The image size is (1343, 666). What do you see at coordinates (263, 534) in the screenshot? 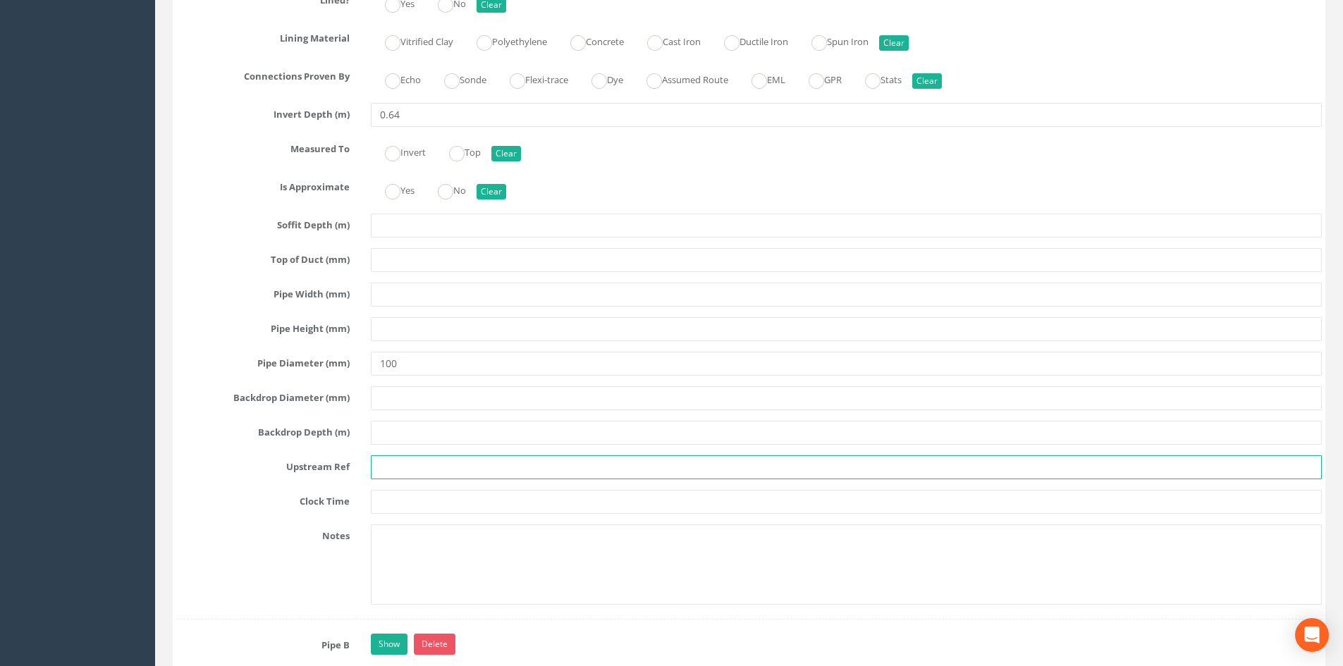
I see `label: Notes` at bounding box center [263, 534].